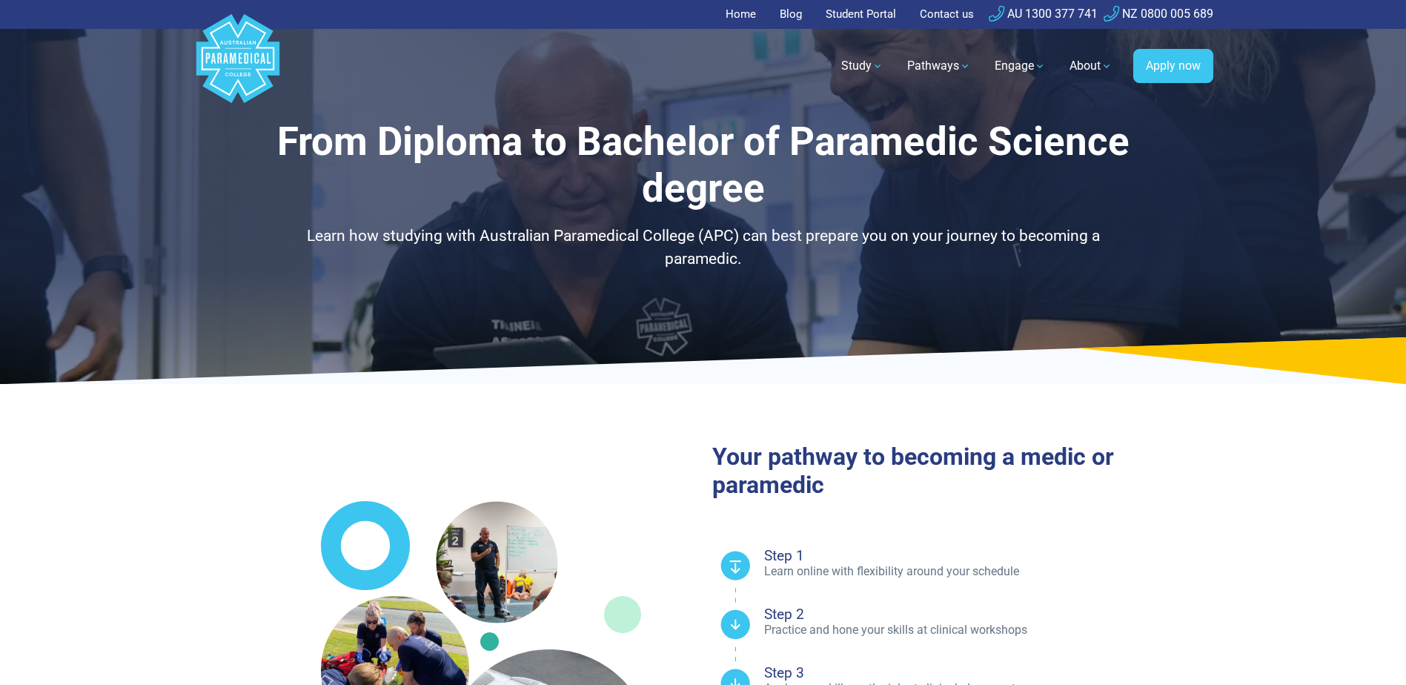  What do you see at coordinates (238, 66) in the screenshot?
I see `a: Australian Paramedical College` at bounding box center [238, 66].